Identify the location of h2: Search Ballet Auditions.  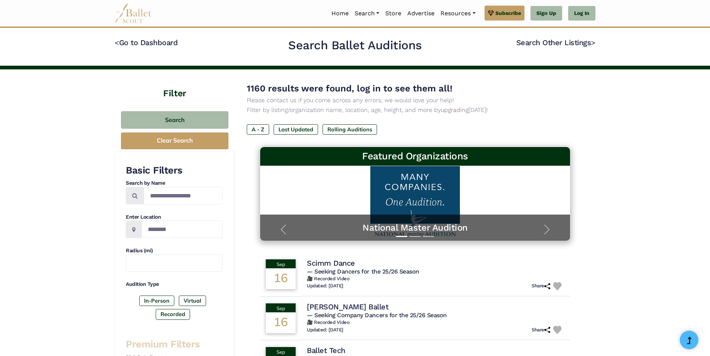
(355, 46).